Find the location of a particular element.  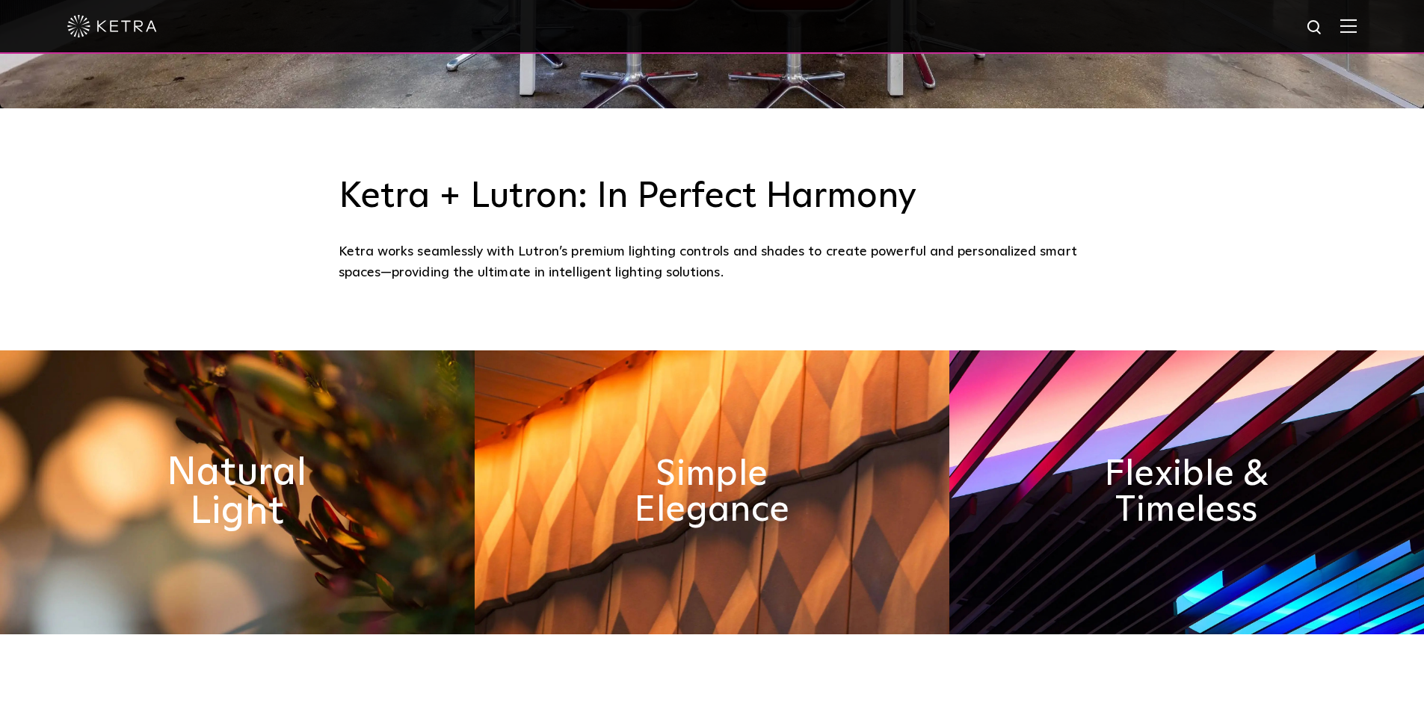

img: simple_elegance is located at coordinates (712, 493).